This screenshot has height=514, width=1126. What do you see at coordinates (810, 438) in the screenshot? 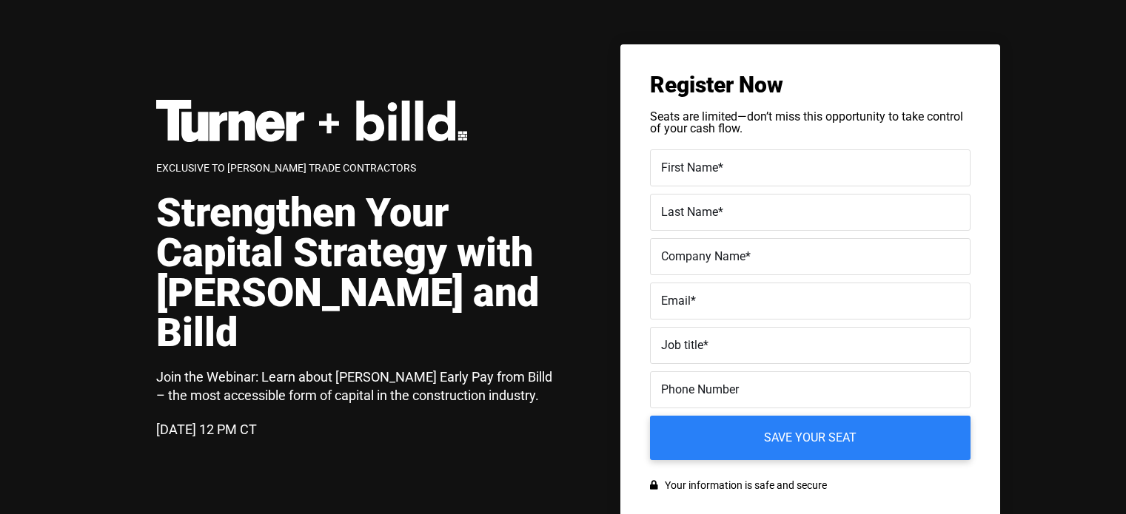
I see `input: Save your seat` at bounding box center [810, 438].